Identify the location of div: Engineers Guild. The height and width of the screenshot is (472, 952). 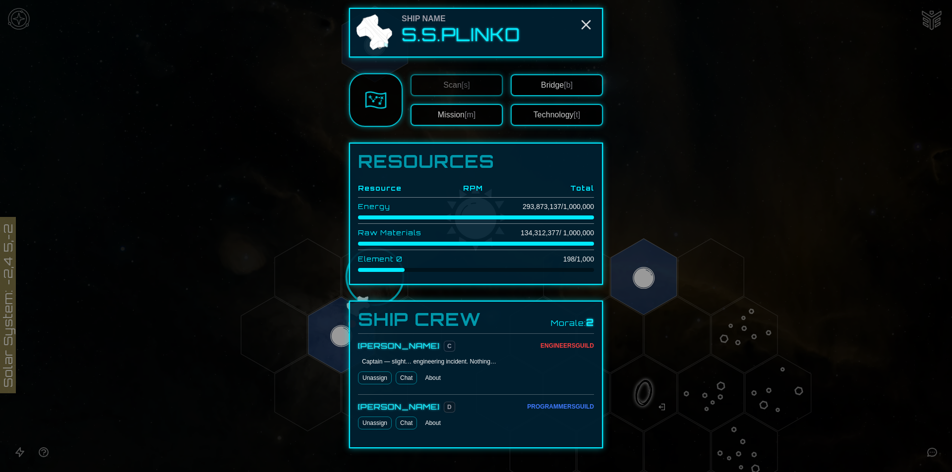
(567, 346).